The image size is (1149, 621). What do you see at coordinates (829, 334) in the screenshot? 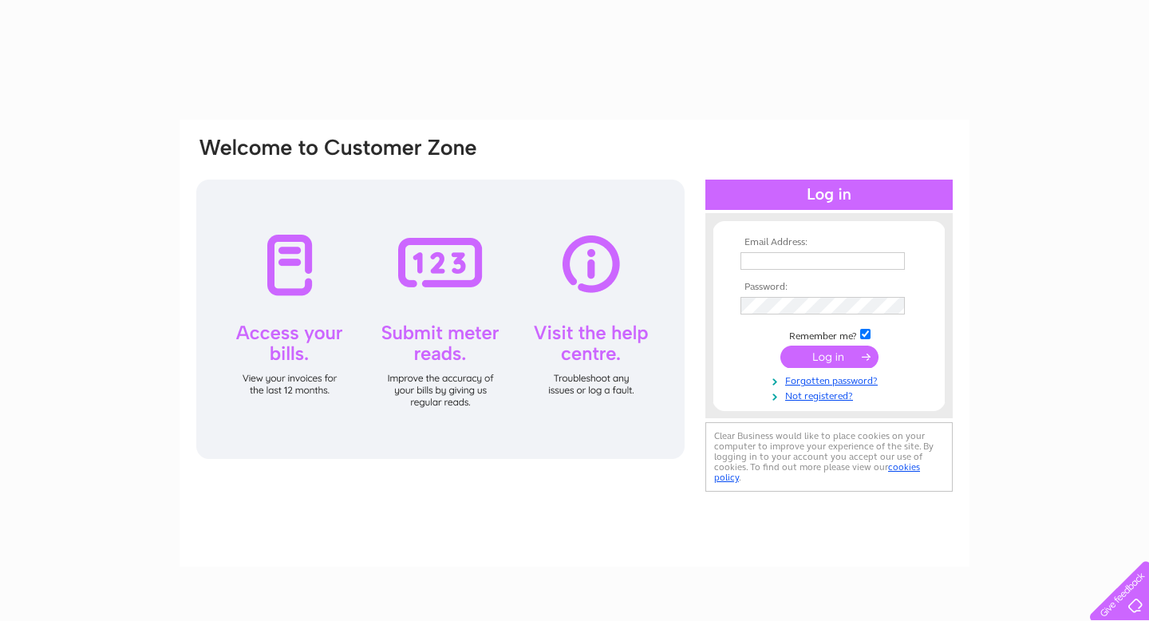
I see `td: Remember me?` at bounding box center [829, 334].